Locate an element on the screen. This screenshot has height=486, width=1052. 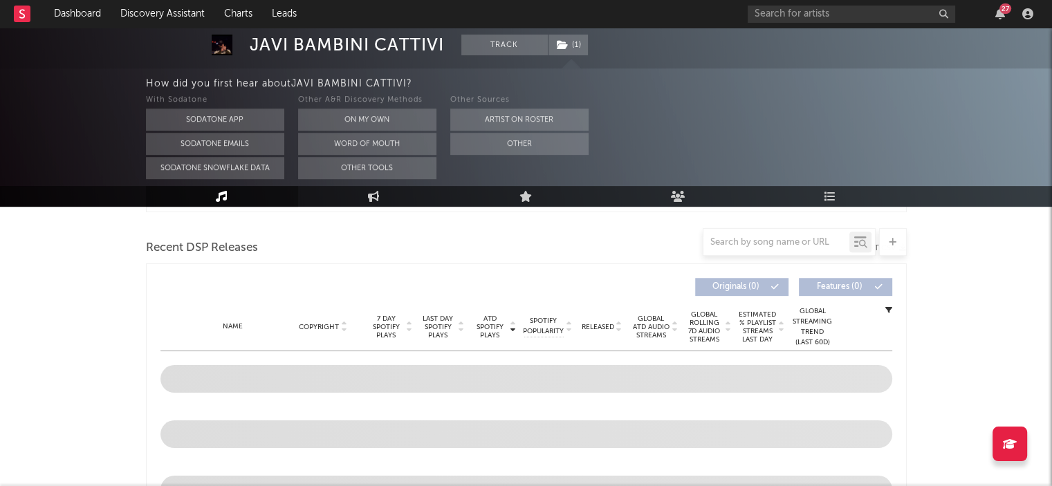
span: Released is located at coordinates (597, 327).